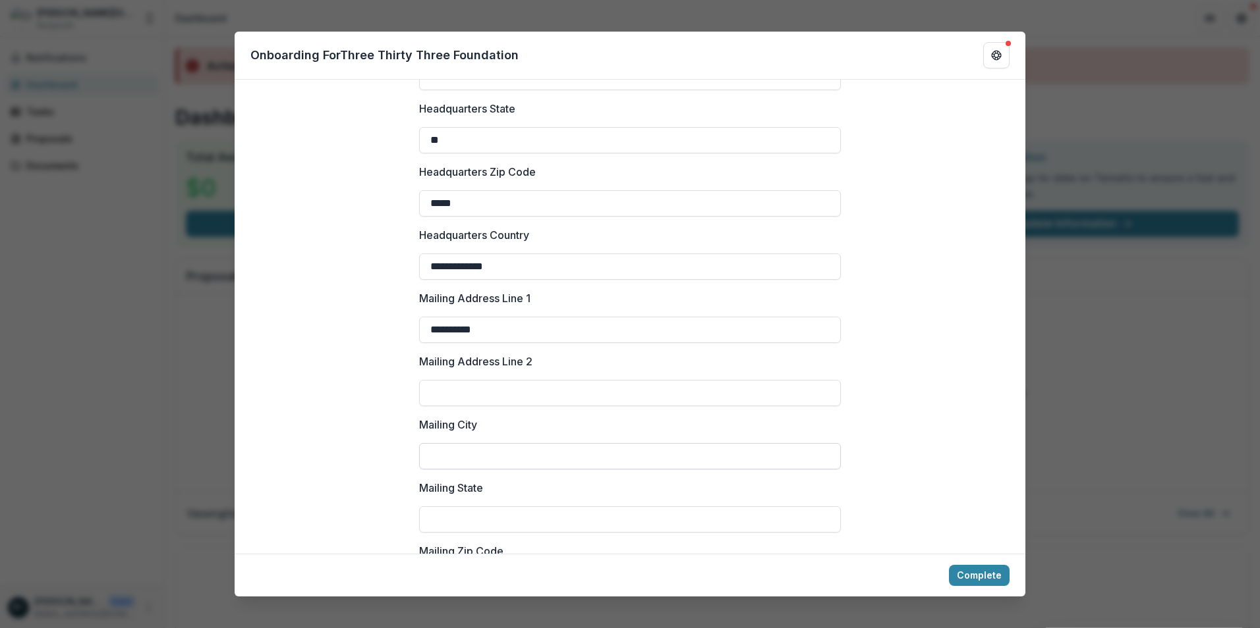 The width and height of the screenshot is (1260, 628). Describe the element at coordinates (384, 55) in the screenshot. I see `p: Onboarding For Three Thirty Three Foundation` at that location.